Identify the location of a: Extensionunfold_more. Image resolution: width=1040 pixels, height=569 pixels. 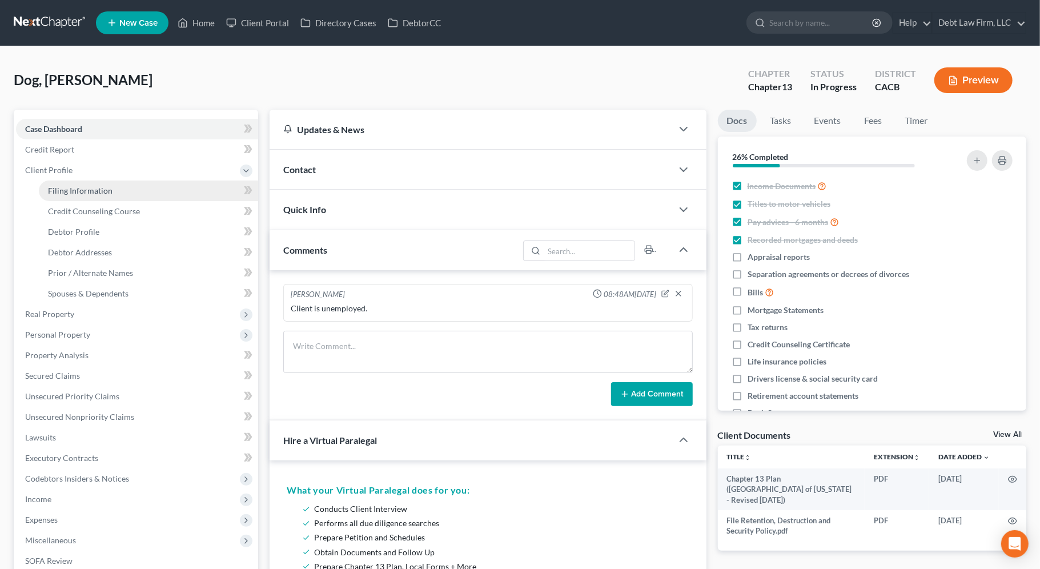
(896, 456).